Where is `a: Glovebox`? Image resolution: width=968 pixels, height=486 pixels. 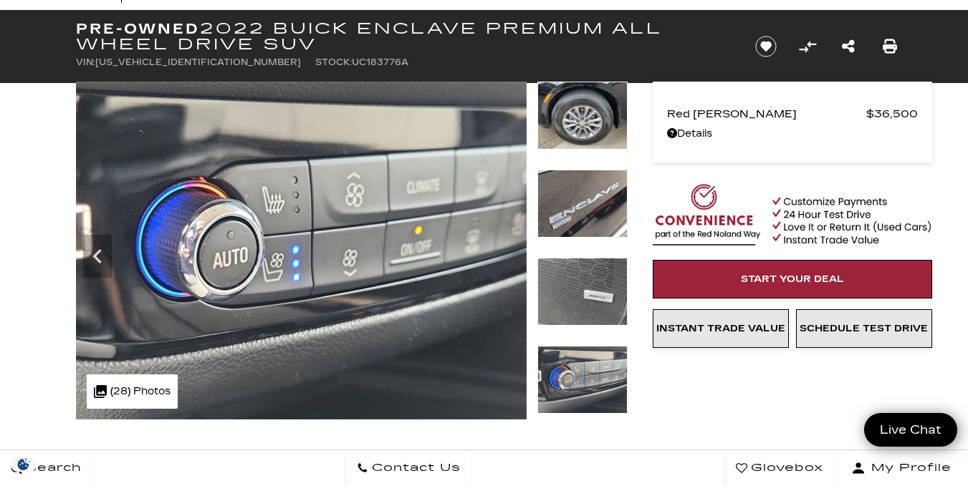 a: Glovebox is located at coordinates (779, 469).